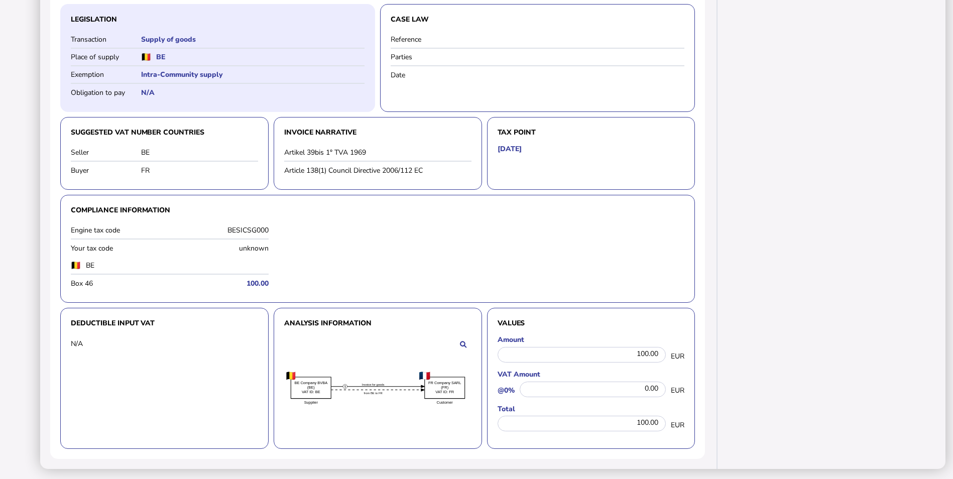 This screenshot has height=479, width=953. What do you see at coordinates (426, 57) in the screenshot?
I see `label: Parties` at bounding box center [426, 57].